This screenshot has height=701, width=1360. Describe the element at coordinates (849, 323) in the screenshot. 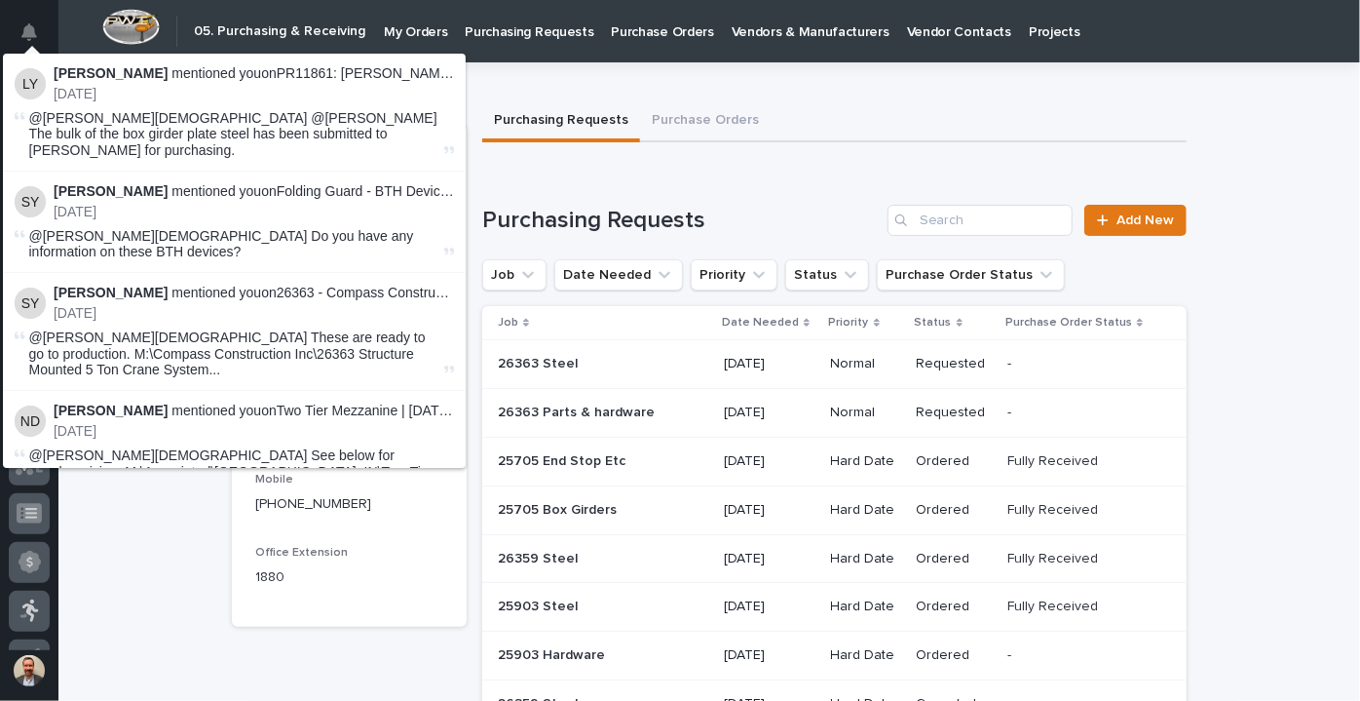

I see `p: Priority` at that location.